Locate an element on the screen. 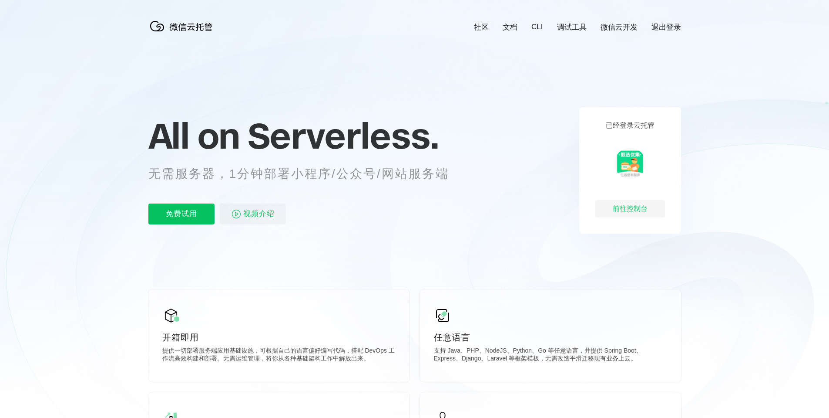 This screenshot has width=829, height=418. p: 免费试用 is located at coordinates (182, 214).